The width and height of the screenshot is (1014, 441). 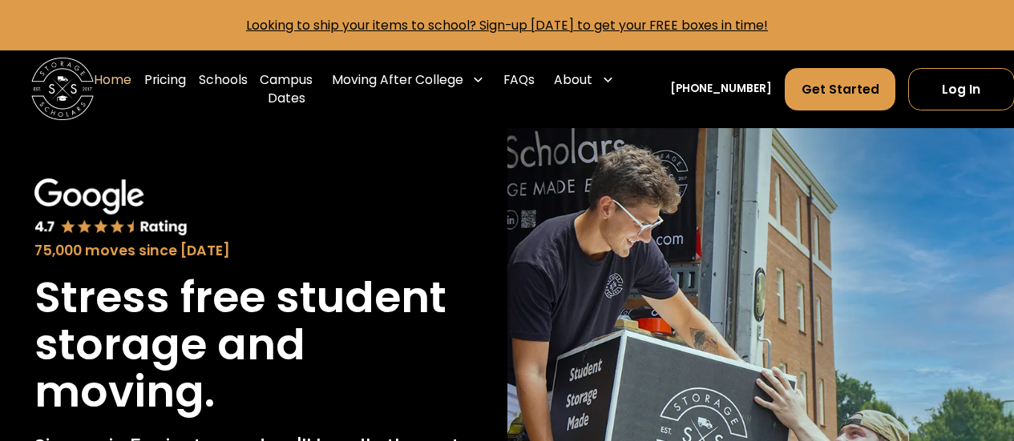 What do you see at coordinates (286, 89) in the screenshot?
I see `a: Campus Dates` at bounding box center [286, 89].